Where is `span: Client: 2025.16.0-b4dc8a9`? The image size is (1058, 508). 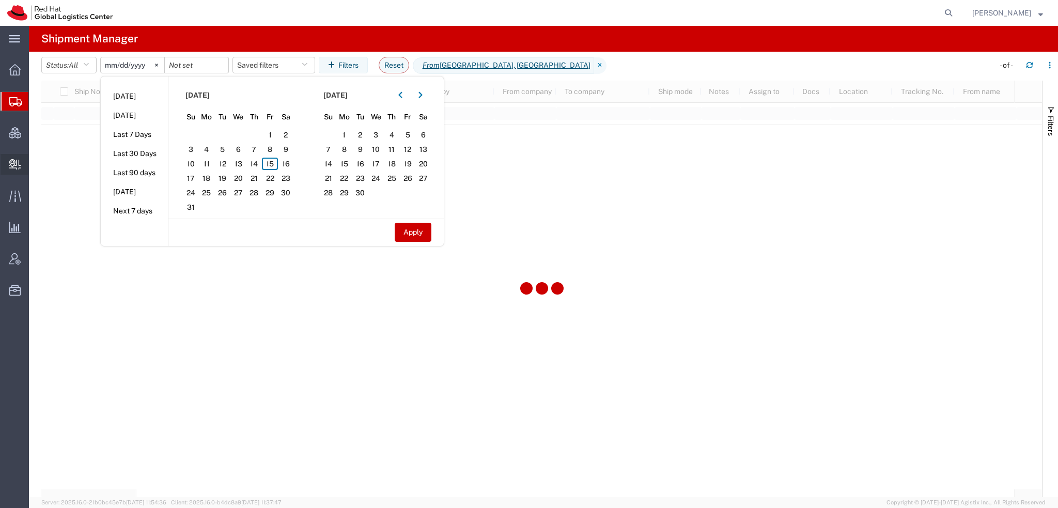 span: Client: 2025.16.0-b4dc8a9 is located at coordinates (226, 502).